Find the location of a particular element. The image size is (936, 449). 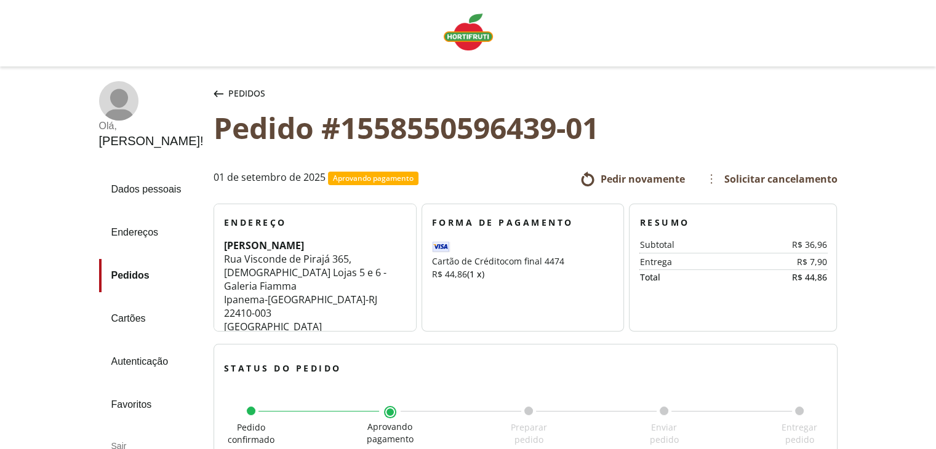

img: Logo is located at coordinates (468, 32).